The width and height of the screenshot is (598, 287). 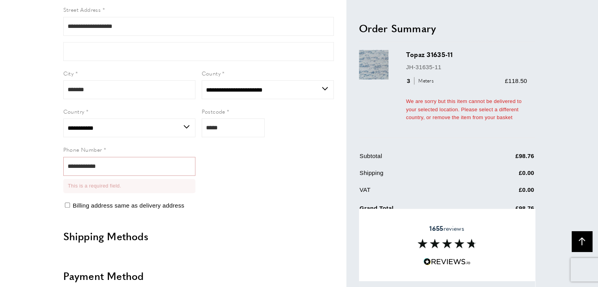 What do you see at coordinates (467, 67) in the screenshot?
I see `p: JH-31635-11` at bounding box center [467, 67].